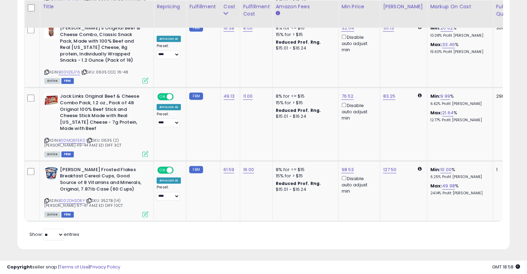  Describe the element at coordinates (507, 170) in the screenshot. I see `div: 1` at that location.